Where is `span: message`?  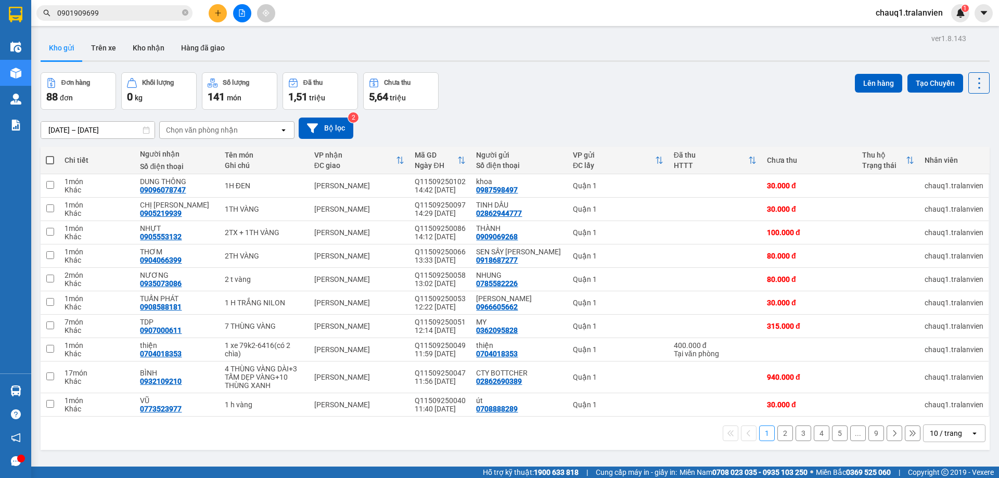 span: message is located at coordinates (16, 461).